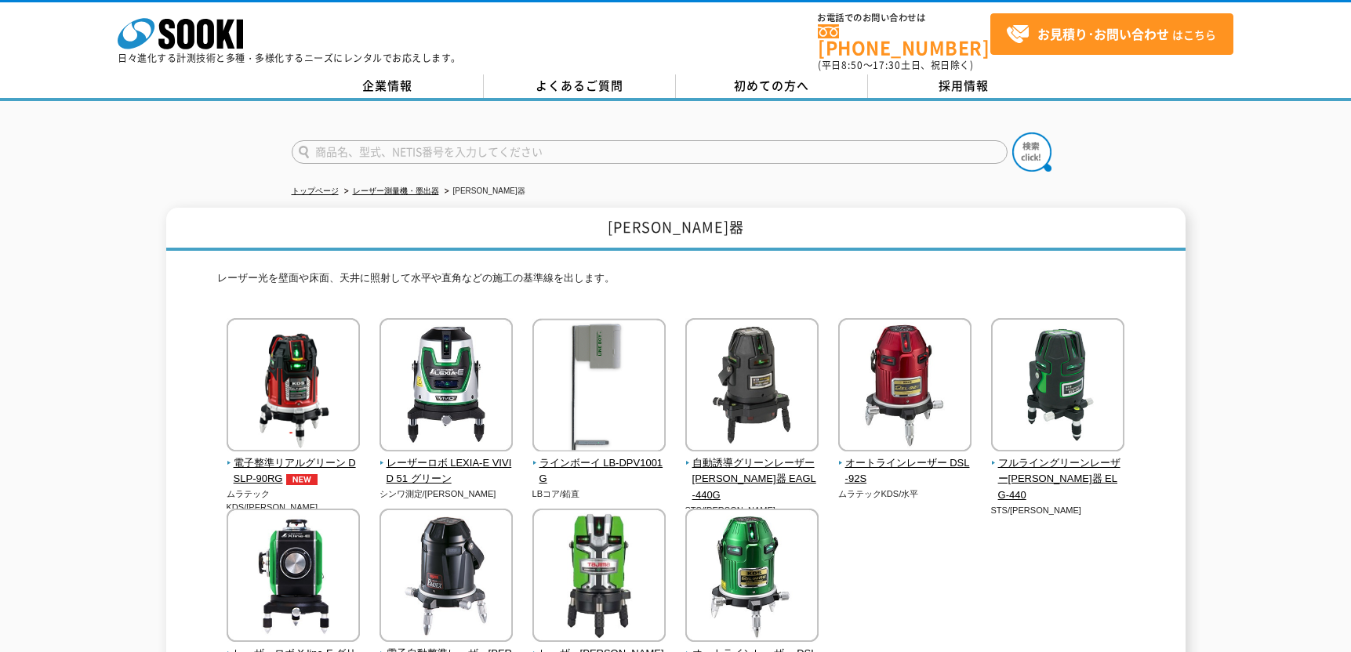 This screenshot has width=1351, height=652. Describe the element at coordinates (1058, 387) in the screenshot. I see `img: フルライングリーンレーザー墨出器 ELG-440` at that location.